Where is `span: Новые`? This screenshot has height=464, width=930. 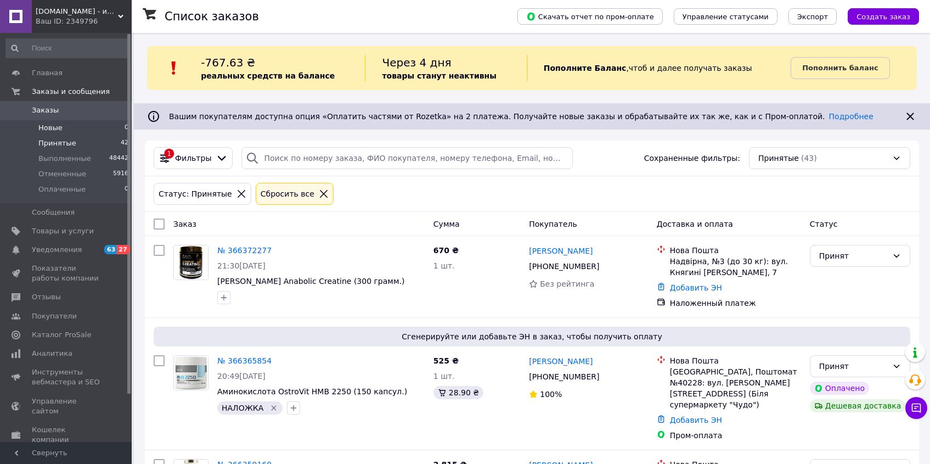 span: Новые is located at coordinates (50, 128).